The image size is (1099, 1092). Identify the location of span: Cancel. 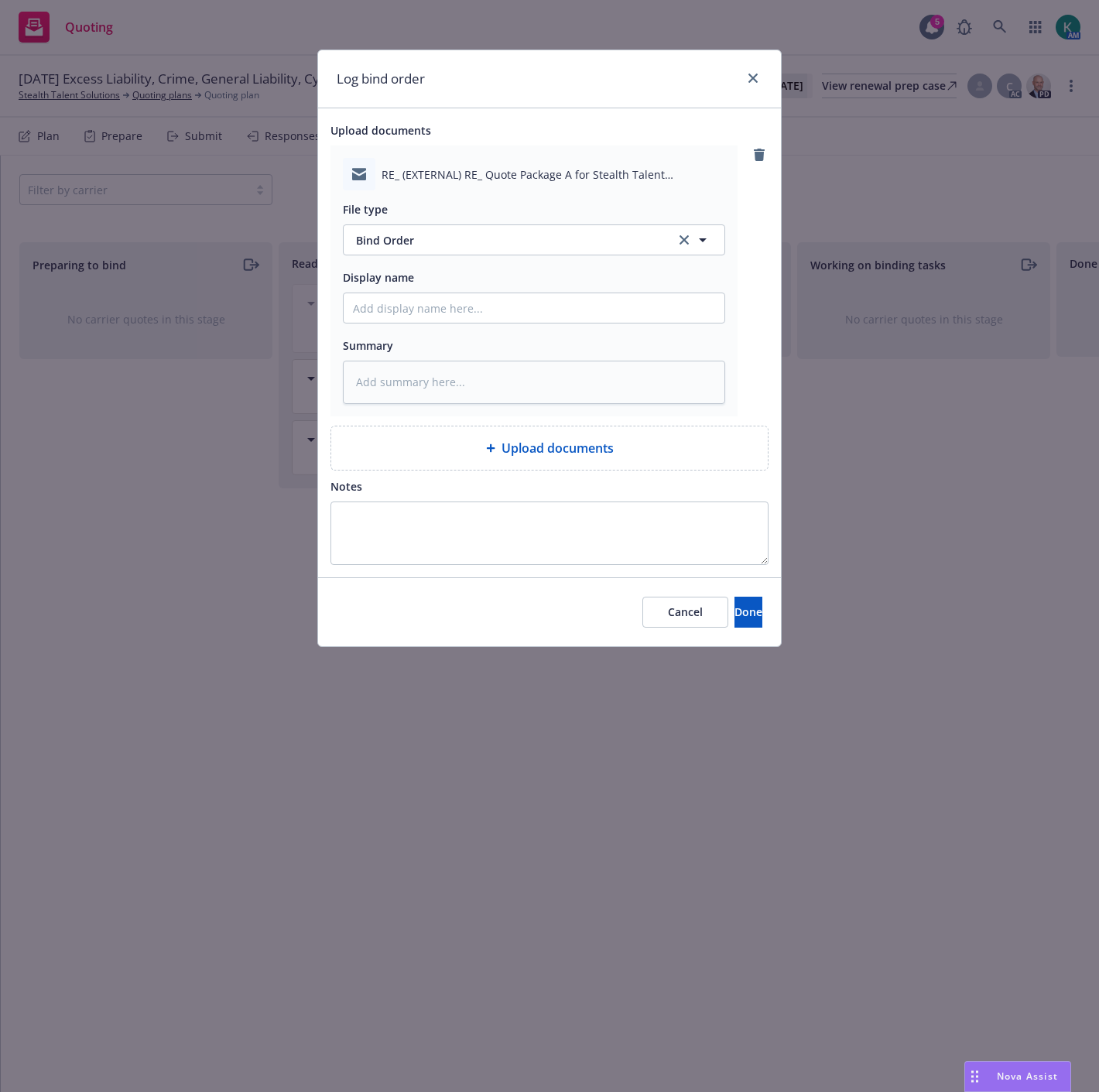
(685, 611).